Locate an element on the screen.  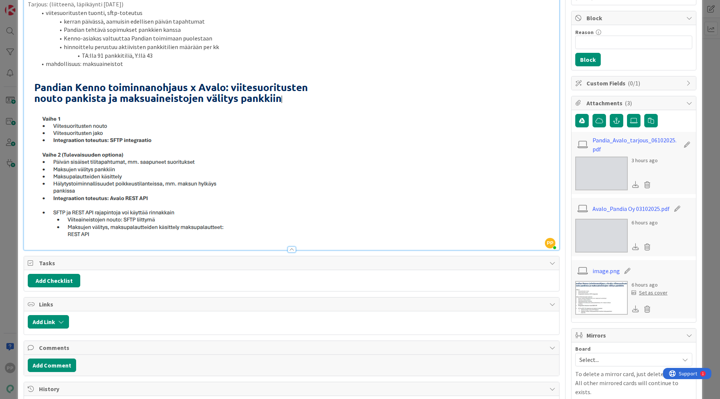
p: To delete a mirror card, just delete the card. All other mirrored cards will continue to exists. is located at coordinates (634, 383).